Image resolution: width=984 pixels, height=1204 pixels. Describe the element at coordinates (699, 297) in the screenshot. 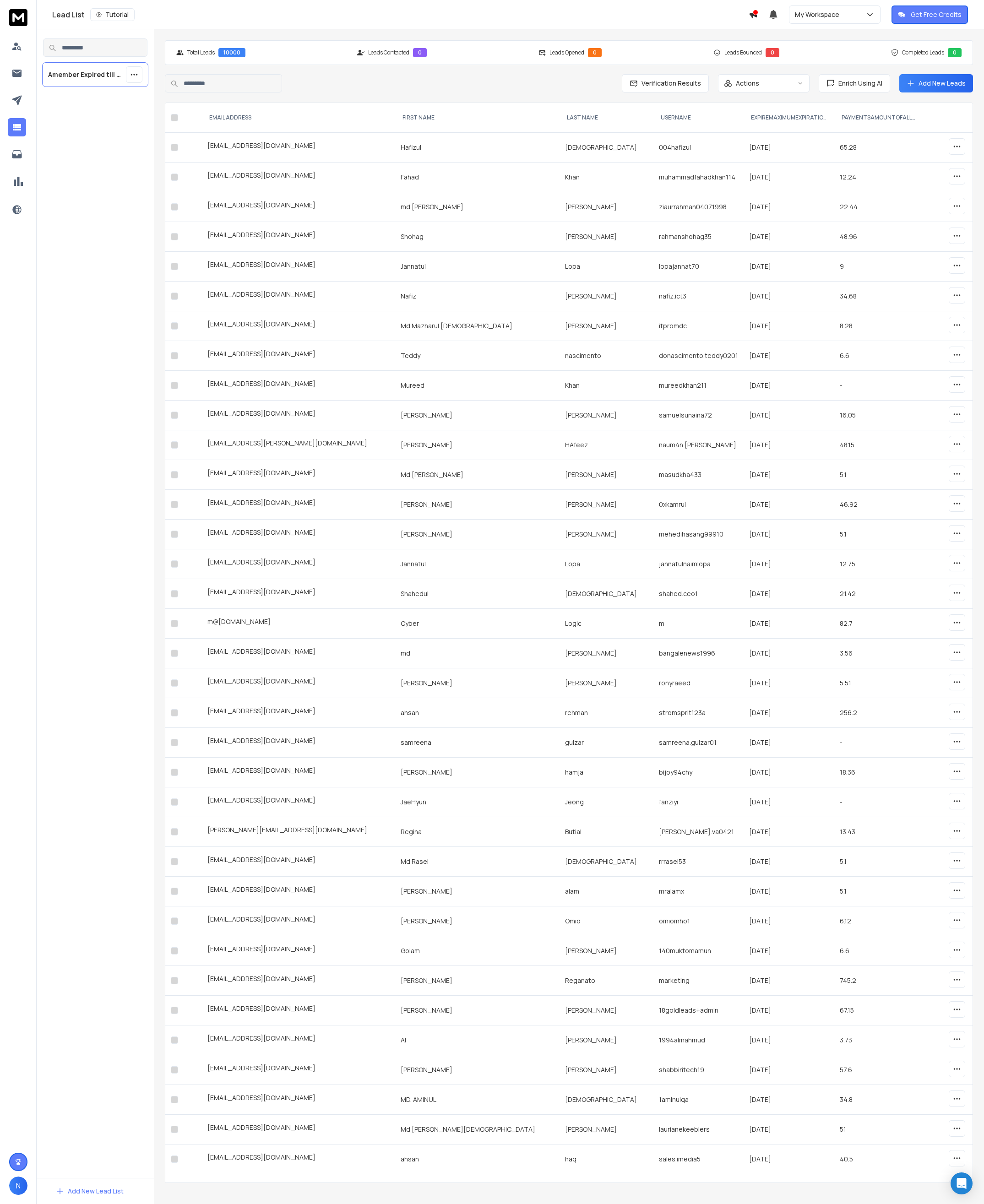

I see `td: nafiz.ict3` at that location.